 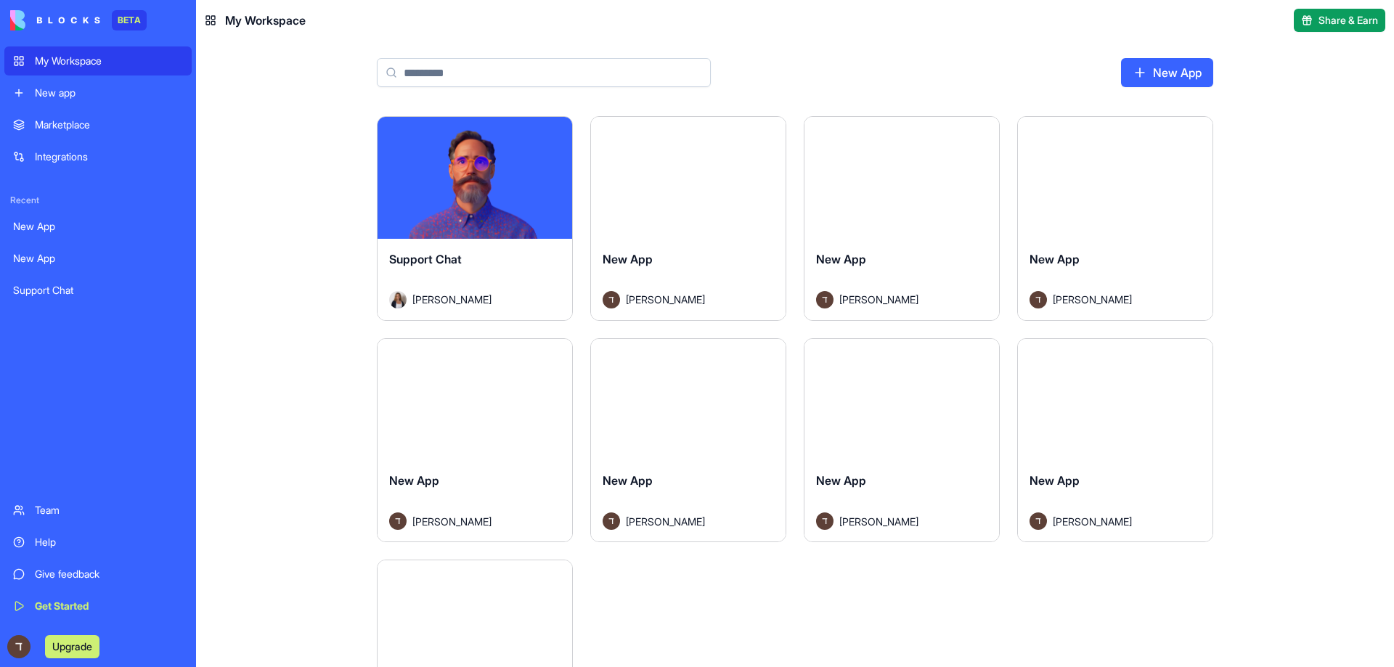 What do you see at coordinates (109, 511) in the screenshot?
I see `div: Team` at bounding box center [109, 511].